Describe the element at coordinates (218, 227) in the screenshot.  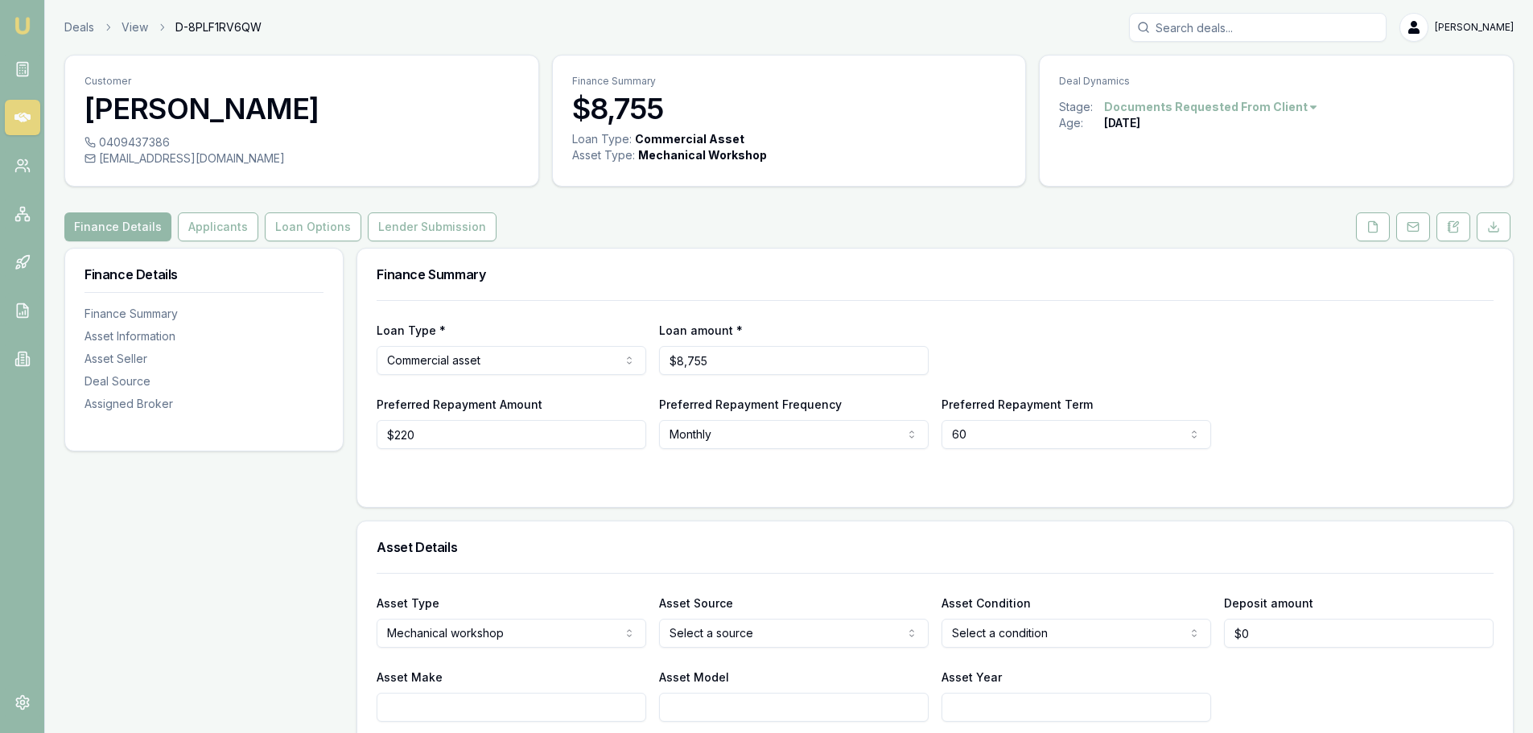
I see `button: Applicants` at that location.